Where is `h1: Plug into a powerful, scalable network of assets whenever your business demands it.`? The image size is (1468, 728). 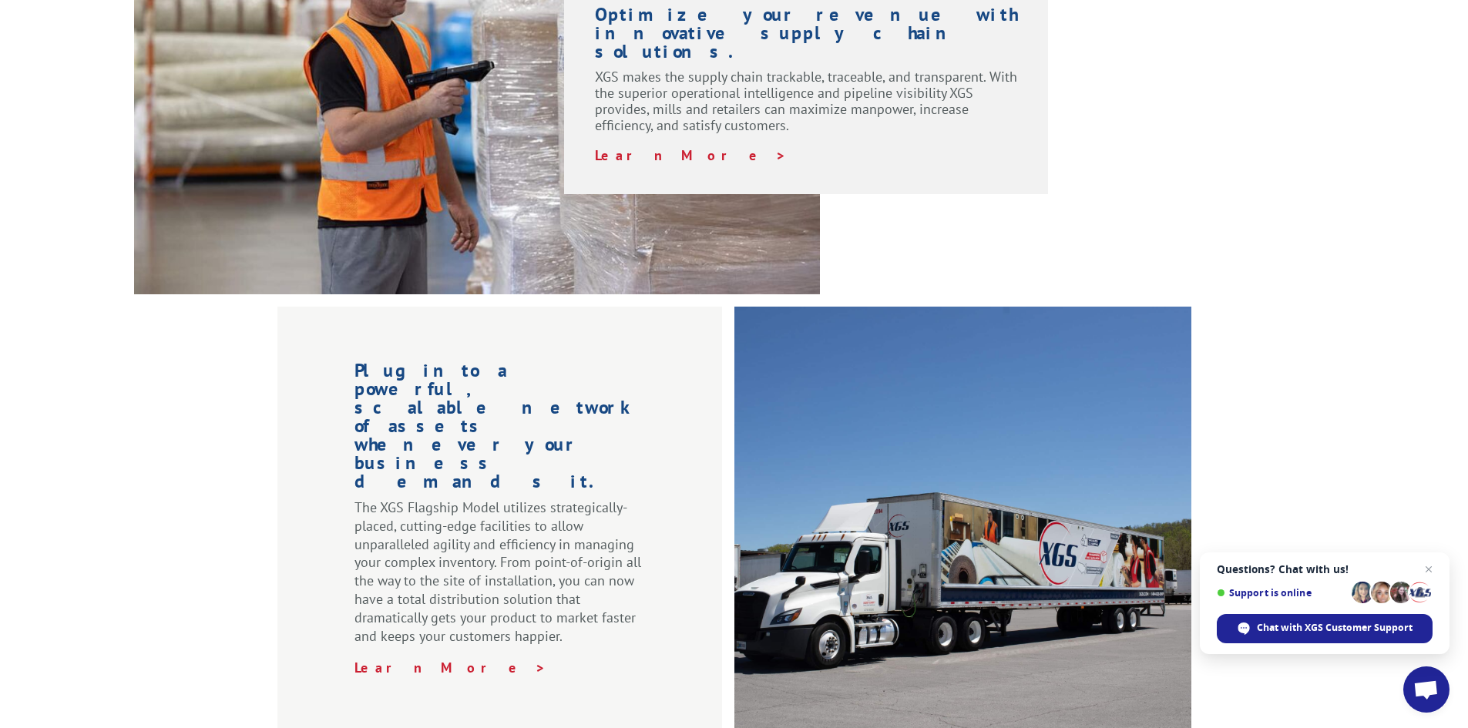 h1: Plug into a powerful, scalable network of assets whenever your business demands it. is located at coordinates (499, 430).